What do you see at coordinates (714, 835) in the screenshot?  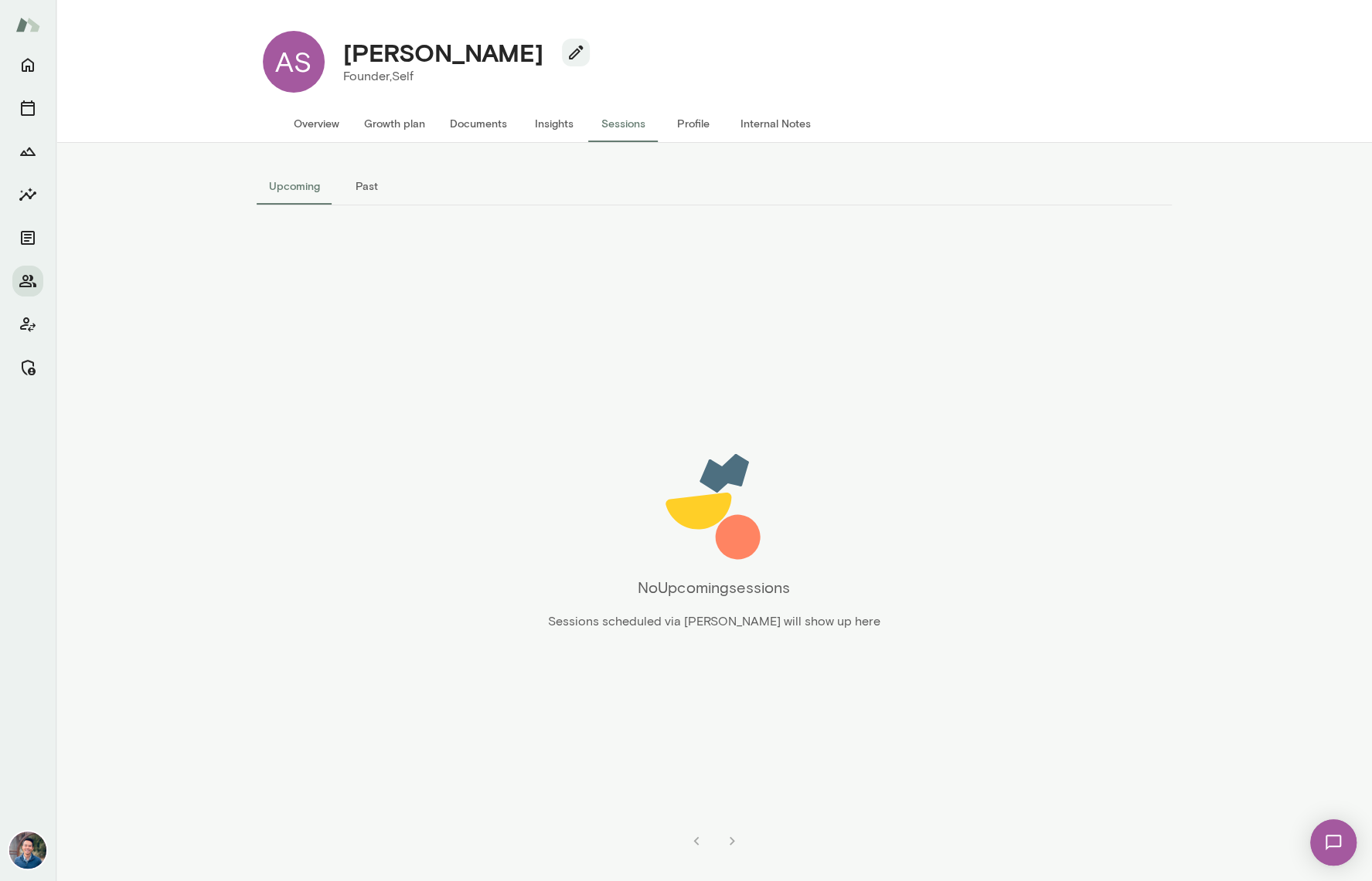 I see `div: pagination` at bounding box center [714, 835].